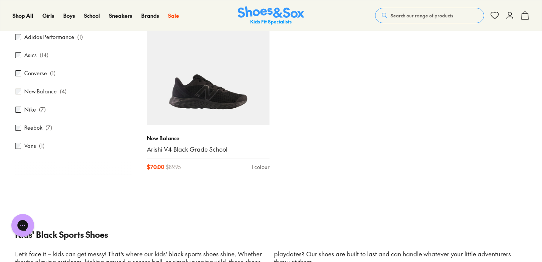 The image size is (542, 262). Describe the element at coordinates (260, 167) in the screenshot. I see `div: 1 colour` at that location.